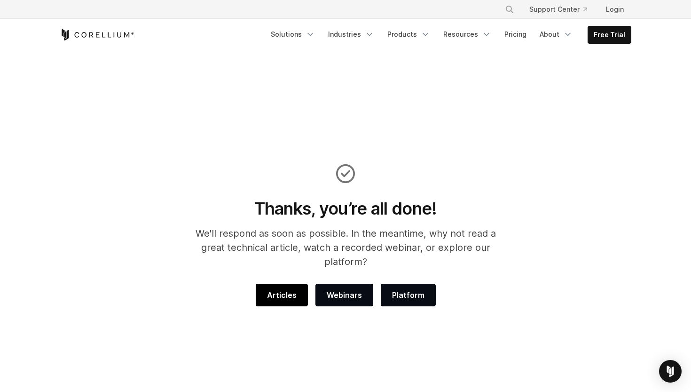  What do you see at coordinates (408, 295) in the screenshot?
I see `a: Platform` at bounding box center [408, 295].